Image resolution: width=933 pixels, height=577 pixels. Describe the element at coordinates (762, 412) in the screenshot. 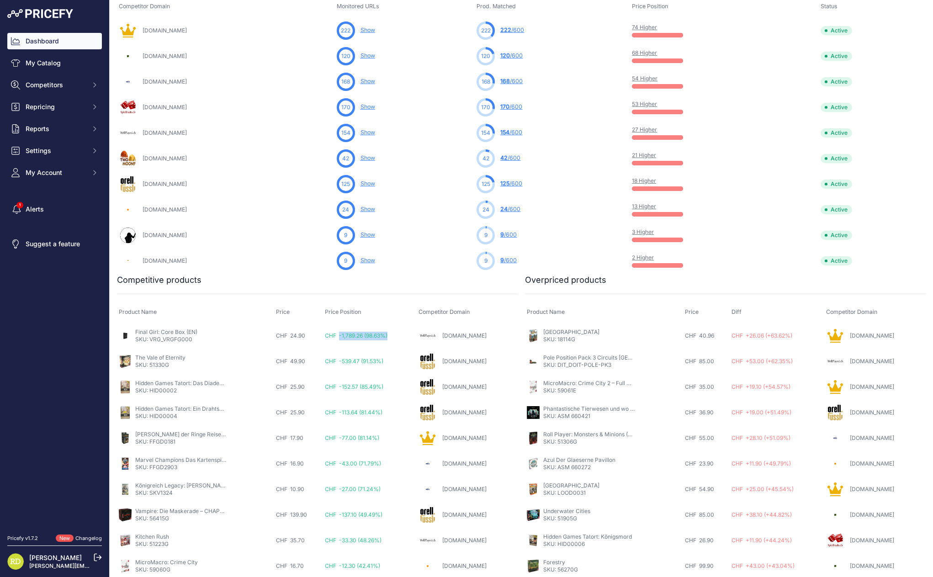

I see `span: CHF +19.00 (+51.49%)` at that location.